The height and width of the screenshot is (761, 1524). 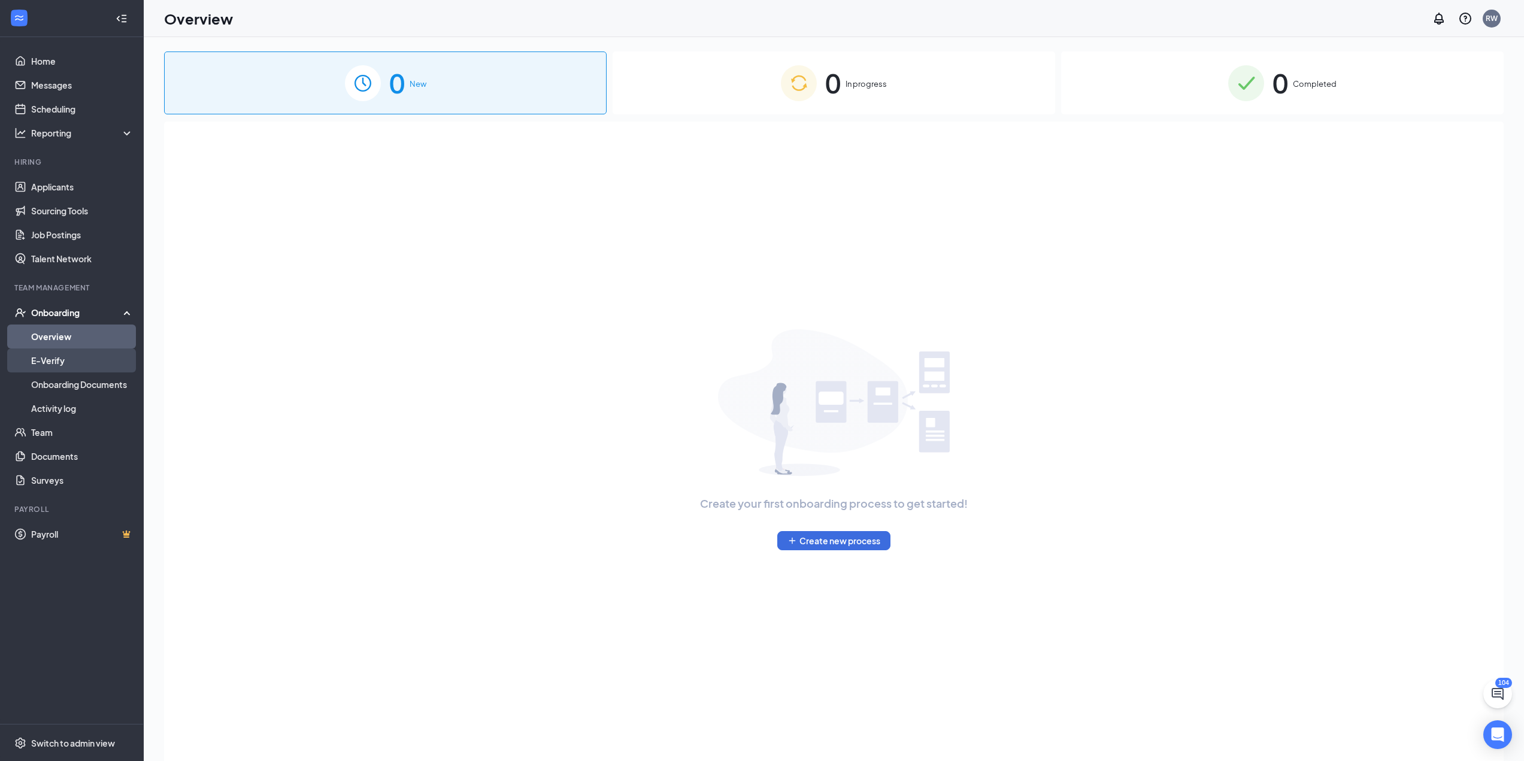 What do you see at coordinates (1315, 84) in the screenshot?
I see `span: Completed` at bounding box center [1315, 84].